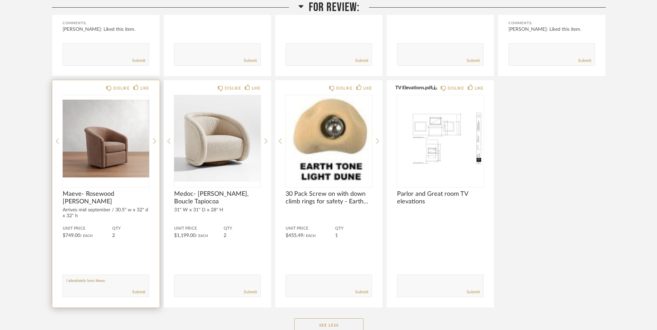 This screenshot has width=657, height=330. I want to click on span: 1, so click(336, 236).